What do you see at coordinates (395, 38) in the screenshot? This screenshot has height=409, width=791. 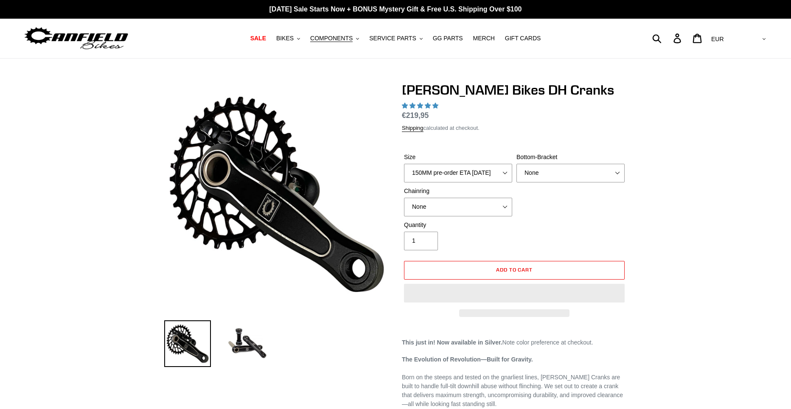 I see `button: SERVICE PARTS` at bounding box center [395, 38].